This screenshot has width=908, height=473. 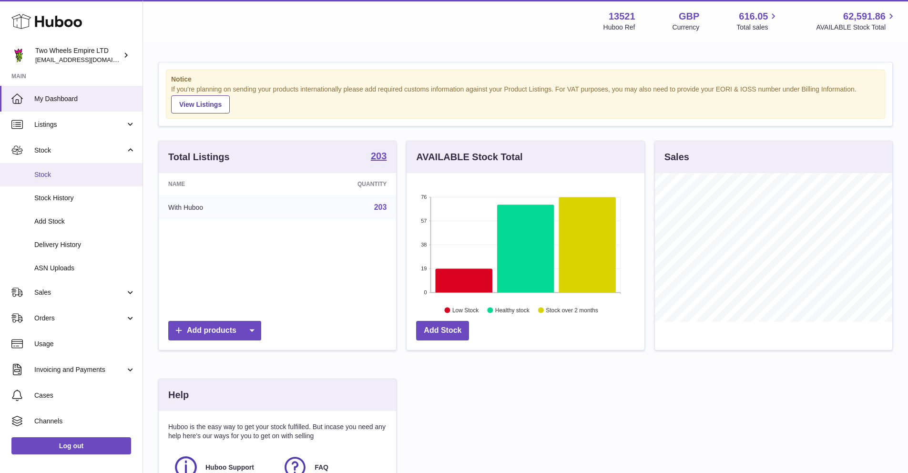 I want to click on th: Quantity, so click(x=340, y=184).